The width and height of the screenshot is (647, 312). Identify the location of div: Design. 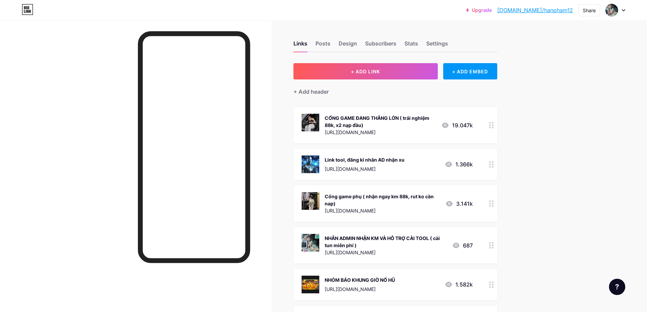
(348, 46).